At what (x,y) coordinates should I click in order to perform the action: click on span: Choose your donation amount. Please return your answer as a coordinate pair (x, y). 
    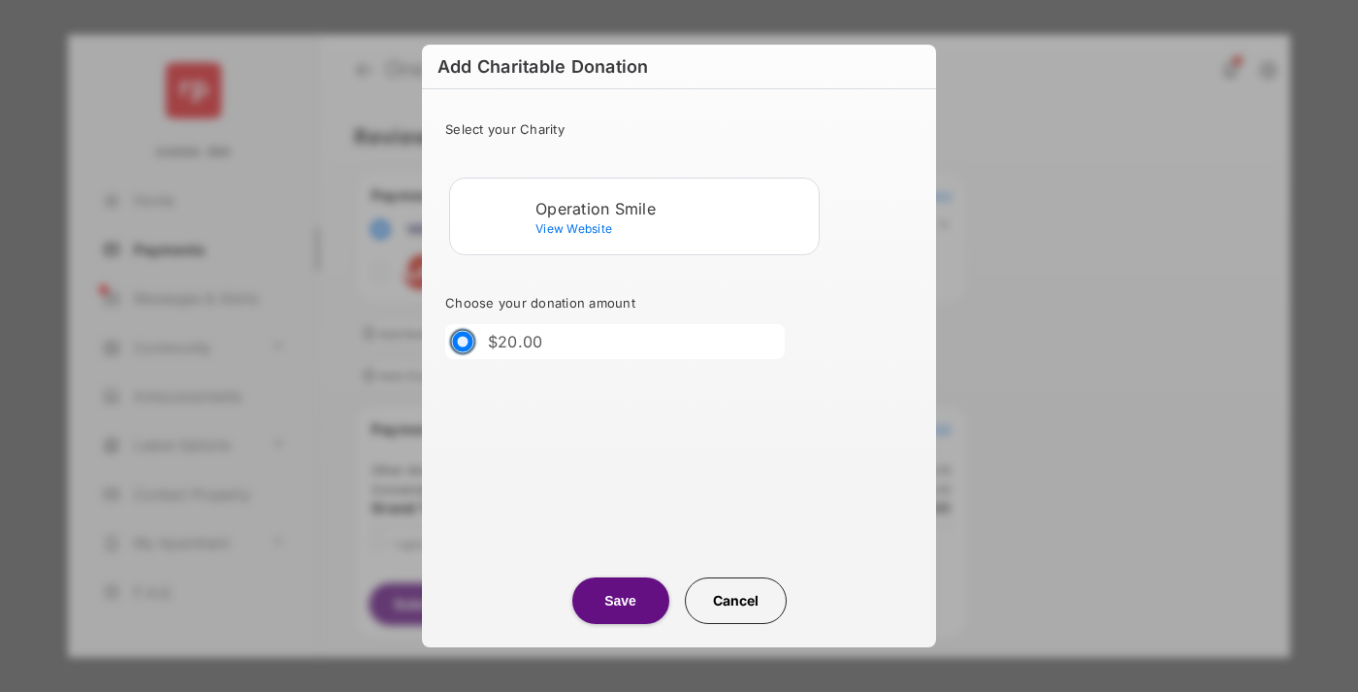
    Looking at the image, I should click on (540, 303).